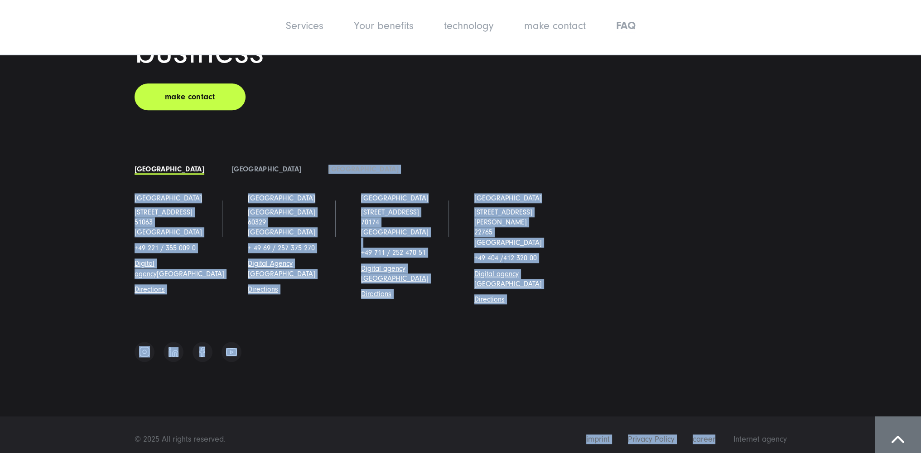  What do you see at coordinates (232, 352) in the screenshot?
I see `img: Follow us on YouTube` at bounding box center [232, 352].